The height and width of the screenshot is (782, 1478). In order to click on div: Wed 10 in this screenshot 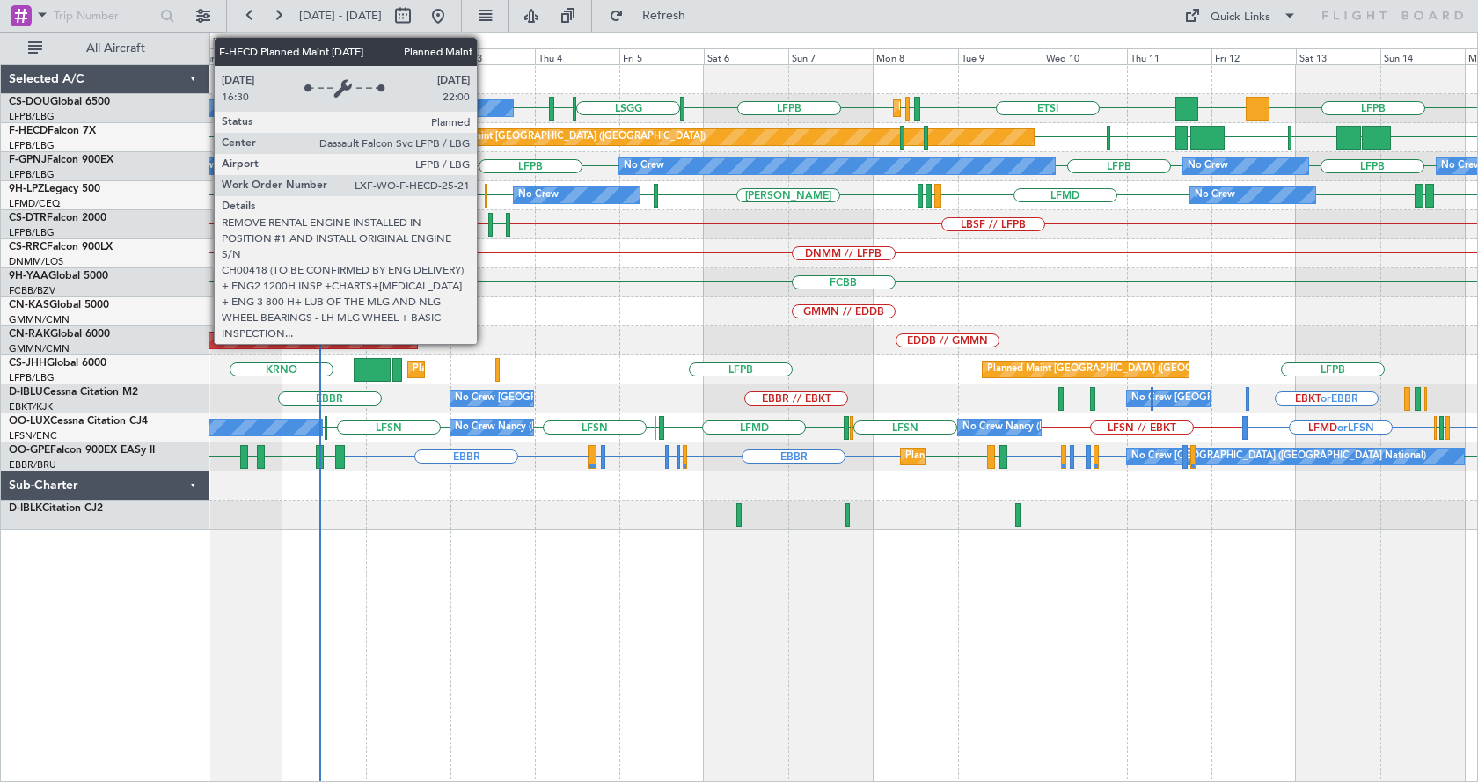, I will do `click(1085, 56)`.